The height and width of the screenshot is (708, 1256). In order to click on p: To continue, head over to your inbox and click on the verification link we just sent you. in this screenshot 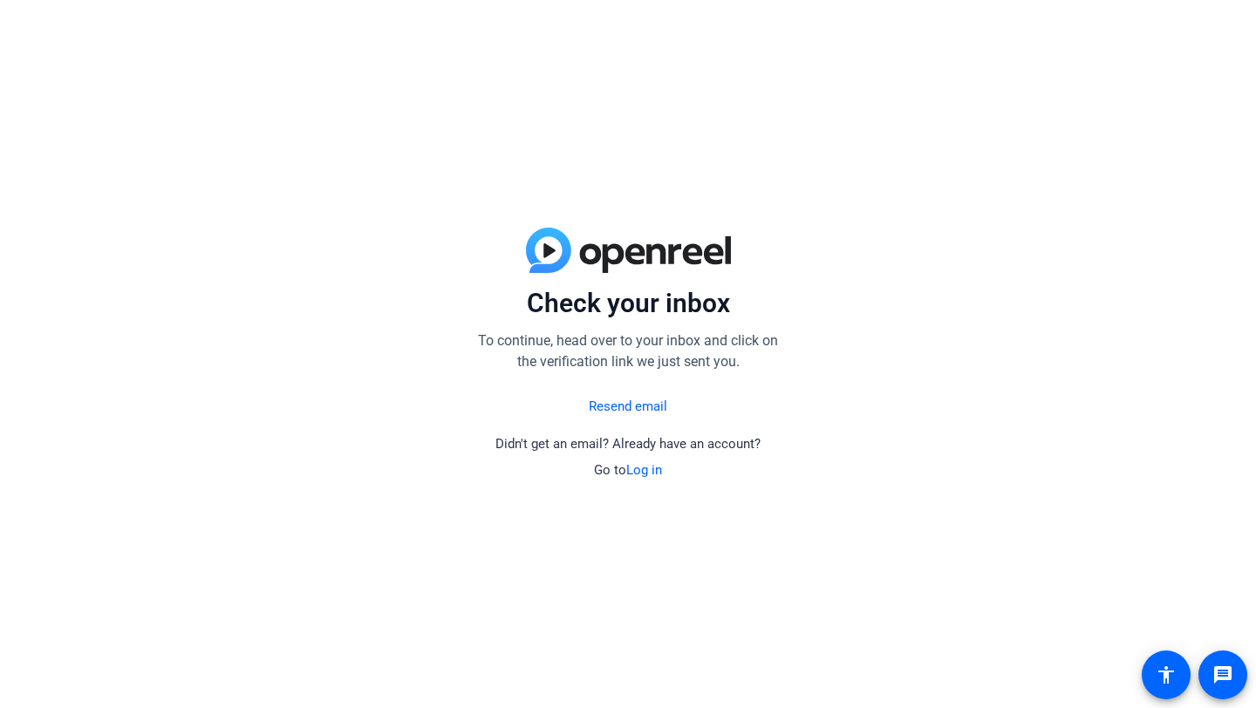, I will do `click(628, 352)`.